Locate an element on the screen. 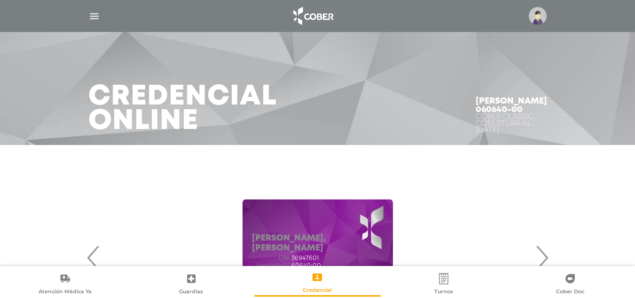 This screenshot has width=635, height=298. a: Atención Médica Ya is located at coordinates (65, 284).